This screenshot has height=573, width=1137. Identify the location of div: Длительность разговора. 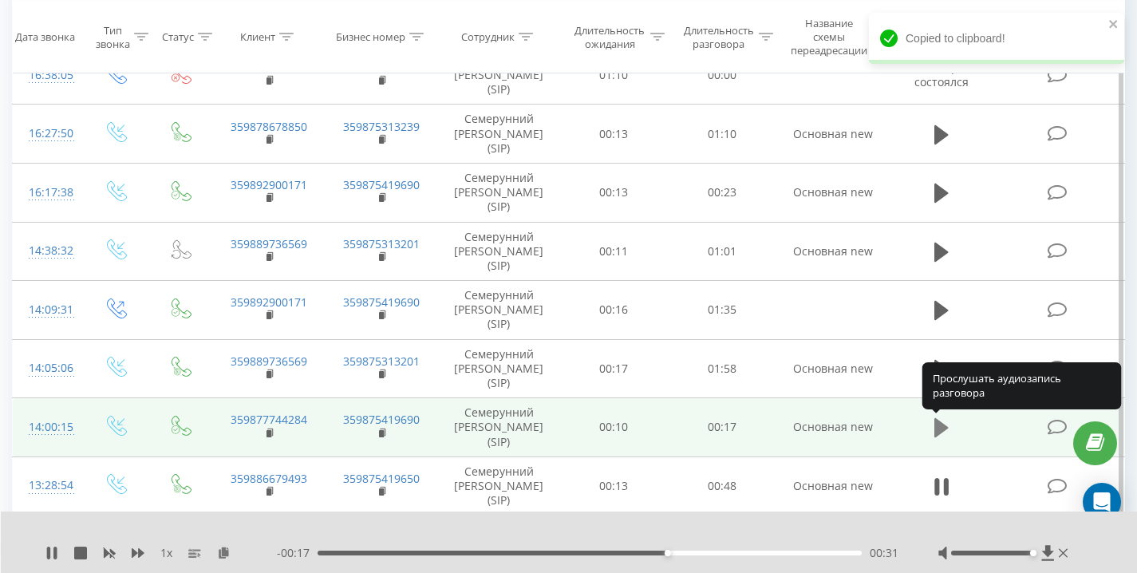
(719, 37).